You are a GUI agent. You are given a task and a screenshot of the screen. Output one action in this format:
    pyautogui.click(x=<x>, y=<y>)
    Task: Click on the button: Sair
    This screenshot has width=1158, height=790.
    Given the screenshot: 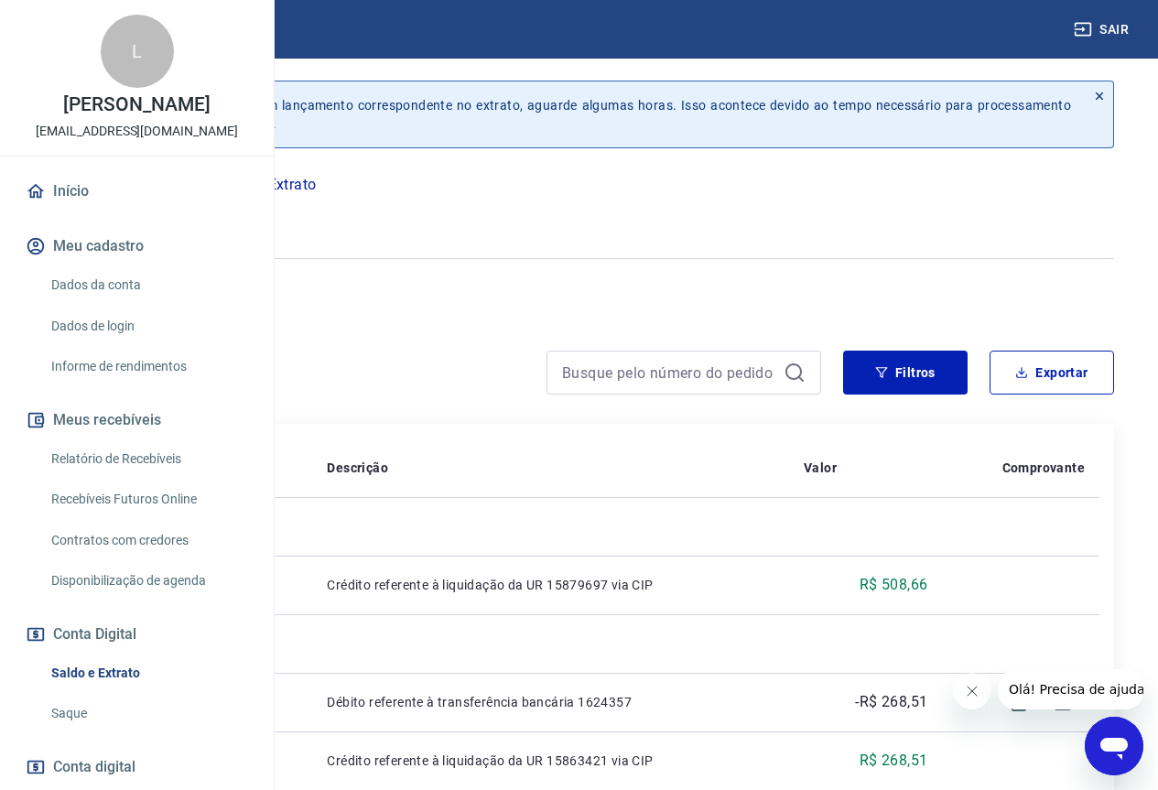 What is the action you would take?
    pyautogui.click(x=1103, y=29)
    